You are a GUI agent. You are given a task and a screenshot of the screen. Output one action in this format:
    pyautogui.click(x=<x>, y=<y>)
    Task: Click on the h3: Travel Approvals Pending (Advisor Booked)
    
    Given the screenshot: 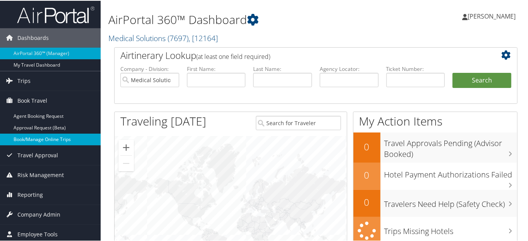 What is the action you would take?
    pyautogui.click(x=450, y=146)
    